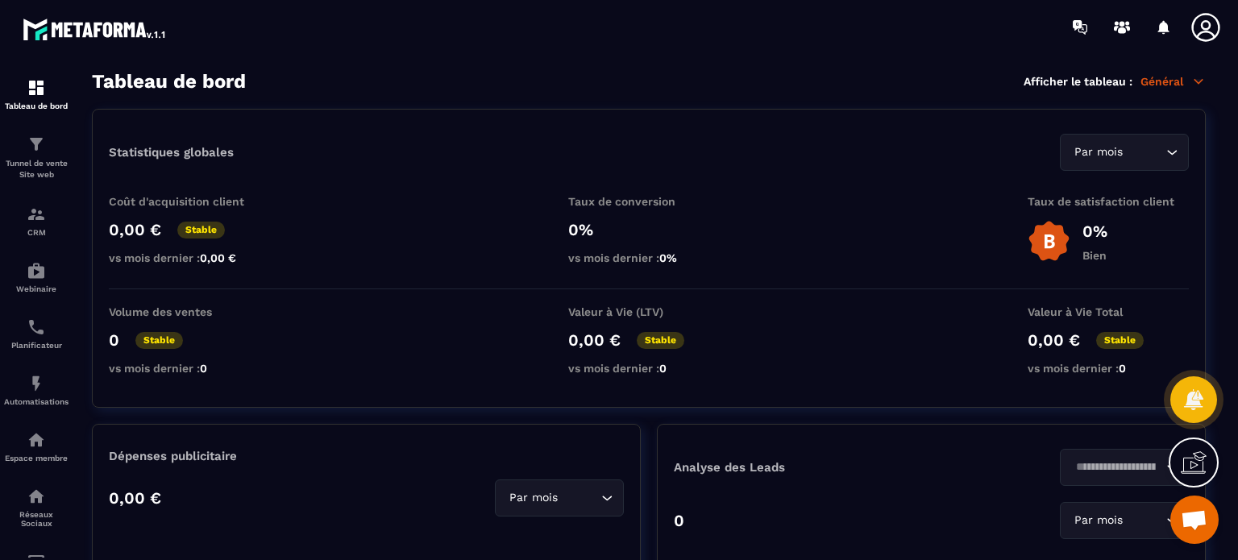 The height and width of the screenshot is (560, 1238). What do you see at coordinates (36, 232) in the screenshot?
I see `p: CRM` at bounding box center [36, 232].